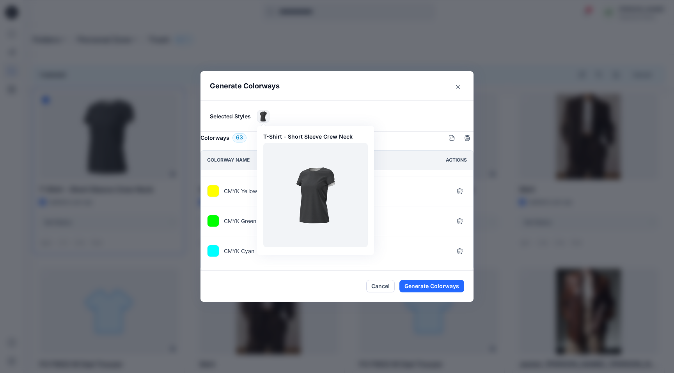 The image size is (674, 373). What do you see at coordinates (456, 160) in the screenshot?
I see `p: Actions` at bounding box center [456, 160].